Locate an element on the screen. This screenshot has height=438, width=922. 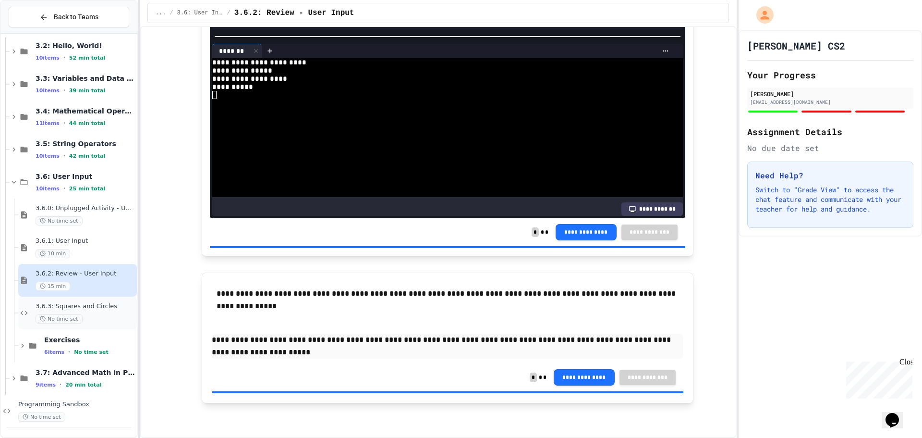
span: 39 min total is located at coordinates (87, 90).